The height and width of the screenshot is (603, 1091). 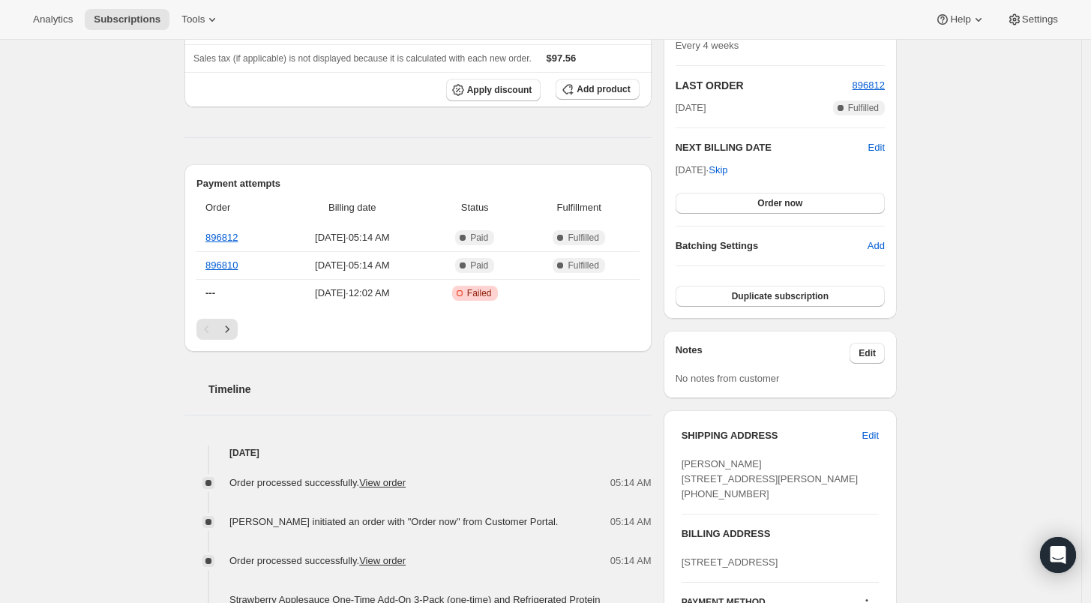 What do you see at coordinates (780, 534) in the screenshot?
I see `h3: BILLING ADDRESS` at bounding box center [780, 534].